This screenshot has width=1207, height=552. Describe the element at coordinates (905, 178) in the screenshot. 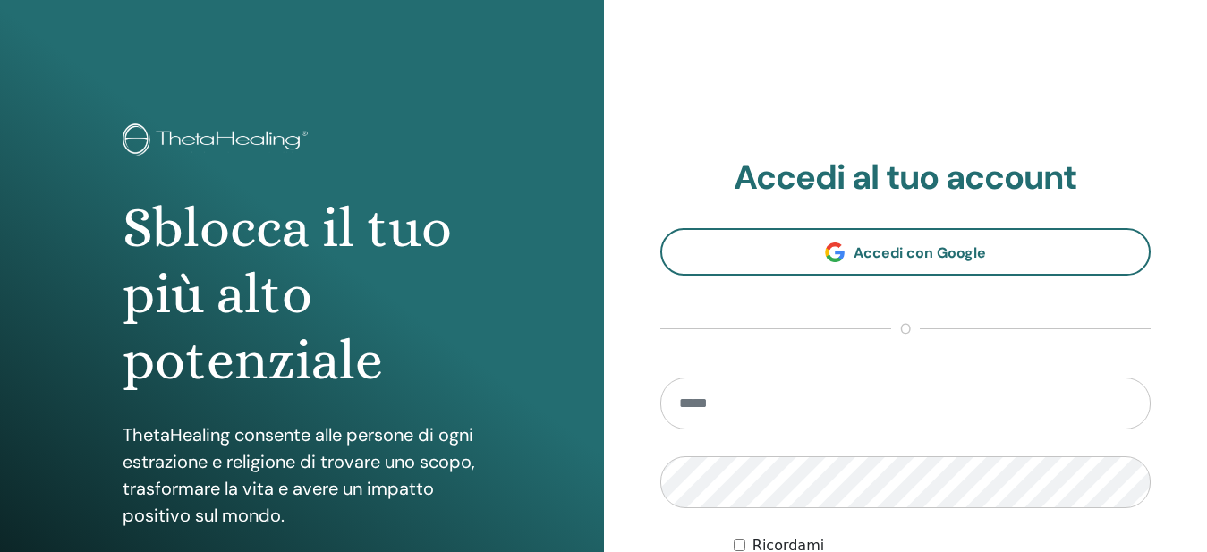

I see `h2: Accedi al tuo account` at that location.